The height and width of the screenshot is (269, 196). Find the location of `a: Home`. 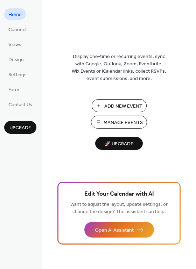

a: Home is located at coordinates (15, 14).